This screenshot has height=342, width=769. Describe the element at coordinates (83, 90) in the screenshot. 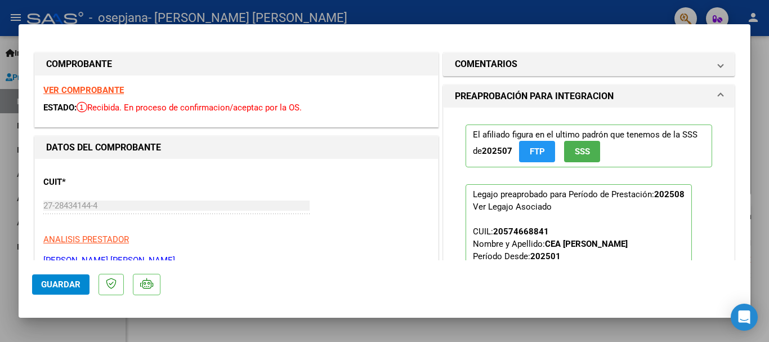

I see `strong: VER COMPROBANTE` at that location.